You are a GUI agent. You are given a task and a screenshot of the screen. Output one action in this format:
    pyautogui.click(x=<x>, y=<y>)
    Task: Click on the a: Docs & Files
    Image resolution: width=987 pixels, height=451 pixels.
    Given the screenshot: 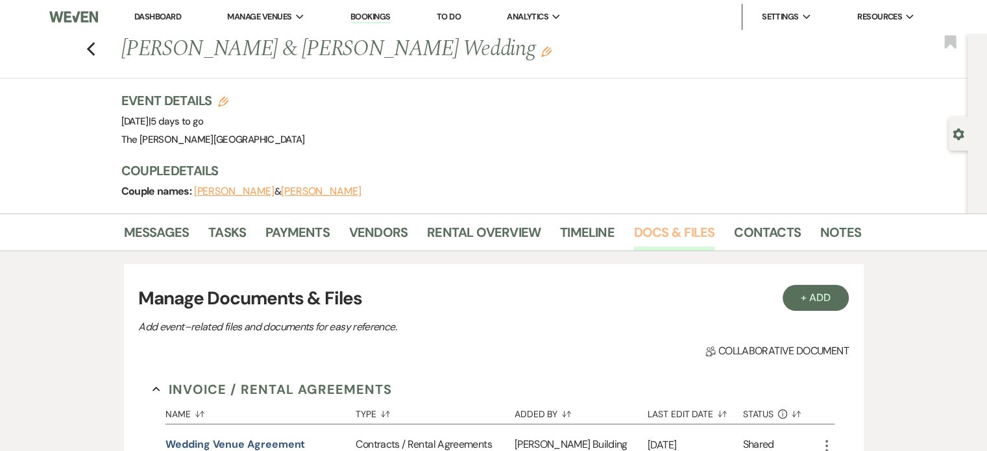 What is the action you would take?
    pyautogui.click(x=675, y=236)
    